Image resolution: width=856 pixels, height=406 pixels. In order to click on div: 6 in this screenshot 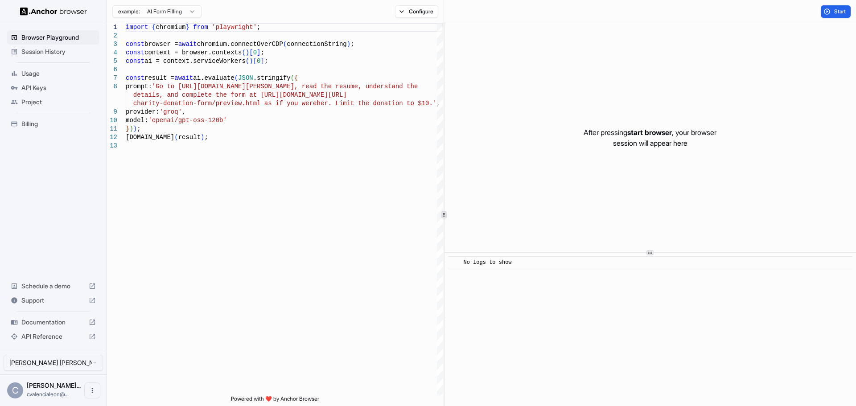, I will do `click(112, 70)`.